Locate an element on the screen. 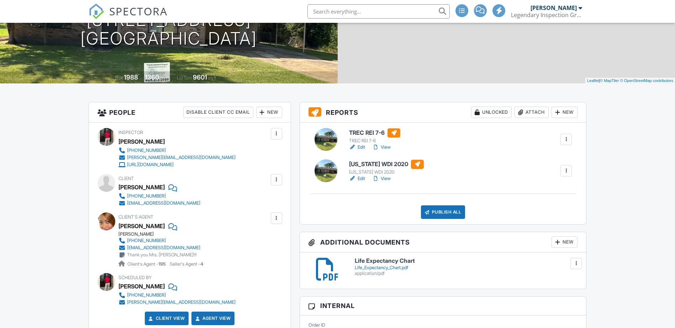 Image resolution: width=675 pixels, height=328 pixels. strong: 195 is located at coordinates (162, 263).